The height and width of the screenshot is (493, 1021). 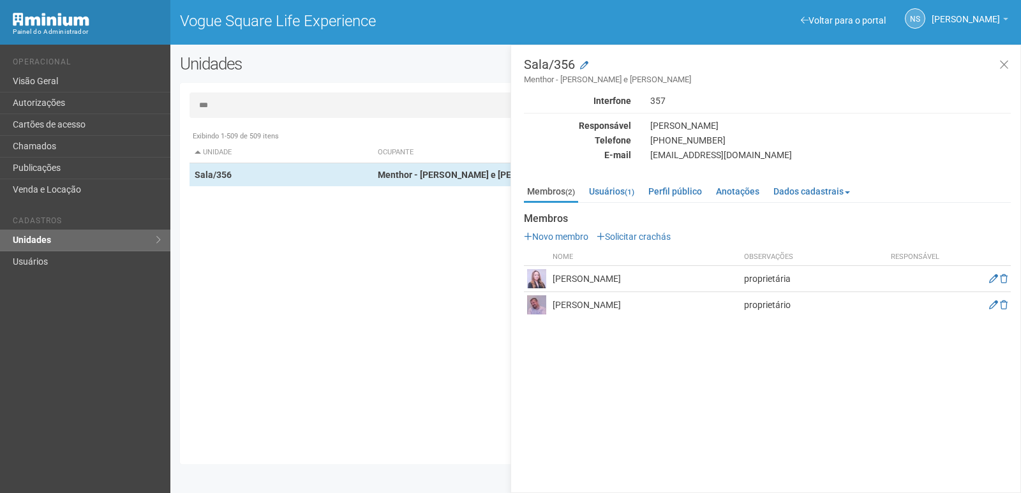 I want to click on h3: Sala/356, so click(x=767, y=71).